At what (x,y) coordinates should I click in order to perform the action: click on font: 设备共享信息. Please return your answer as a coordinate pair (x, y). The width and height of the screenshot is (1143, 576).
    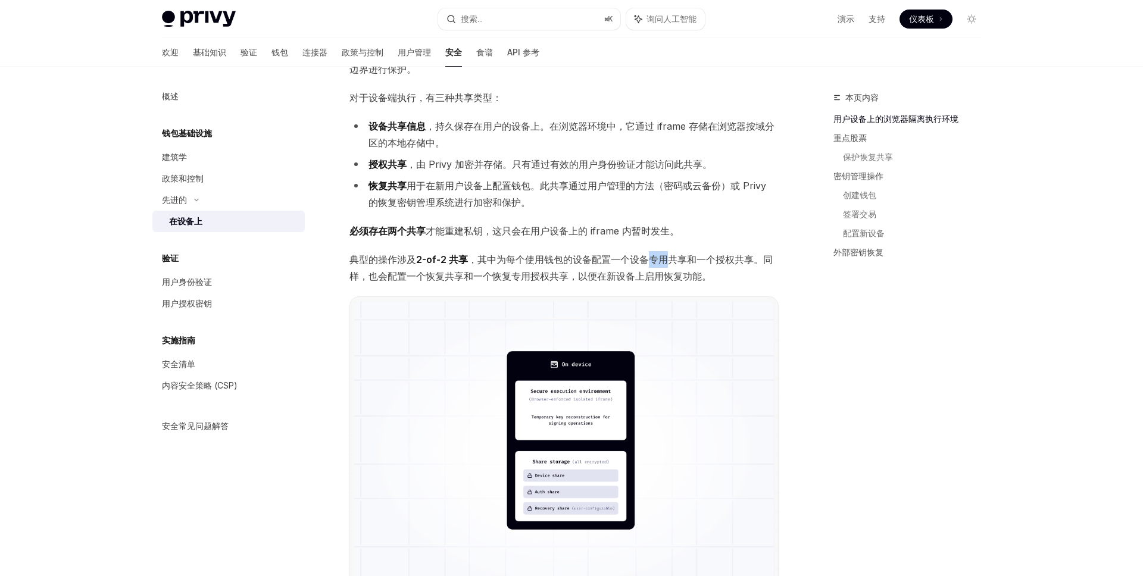
    Looking at the image, I should click on (397, 126).